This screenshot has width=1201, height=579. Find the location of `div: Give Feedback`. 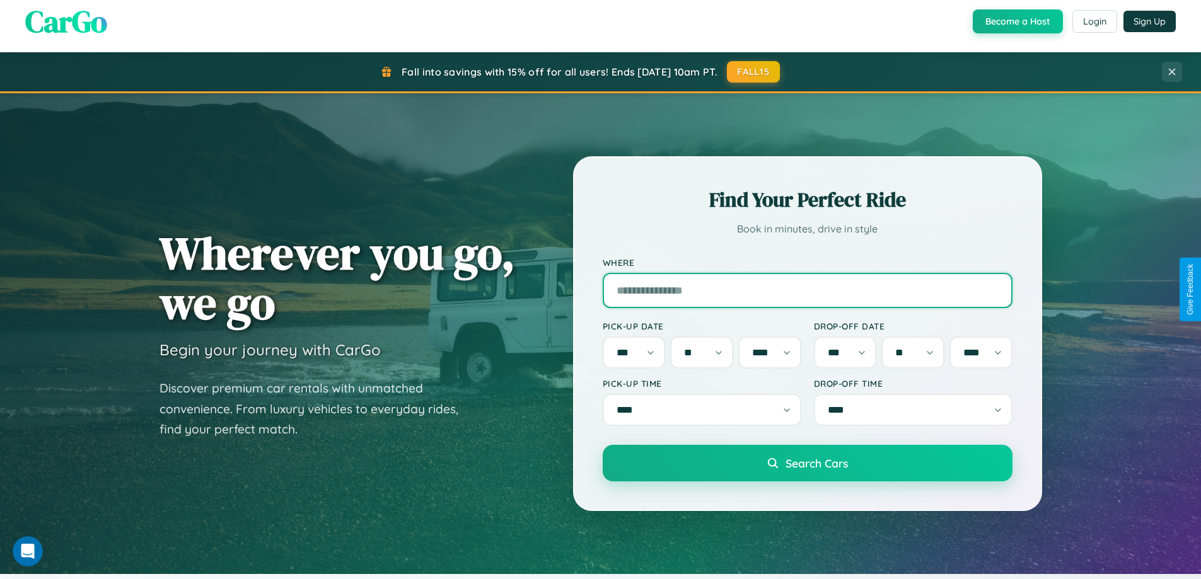

div: Give Feedback is located at coordinates (1190, 289).